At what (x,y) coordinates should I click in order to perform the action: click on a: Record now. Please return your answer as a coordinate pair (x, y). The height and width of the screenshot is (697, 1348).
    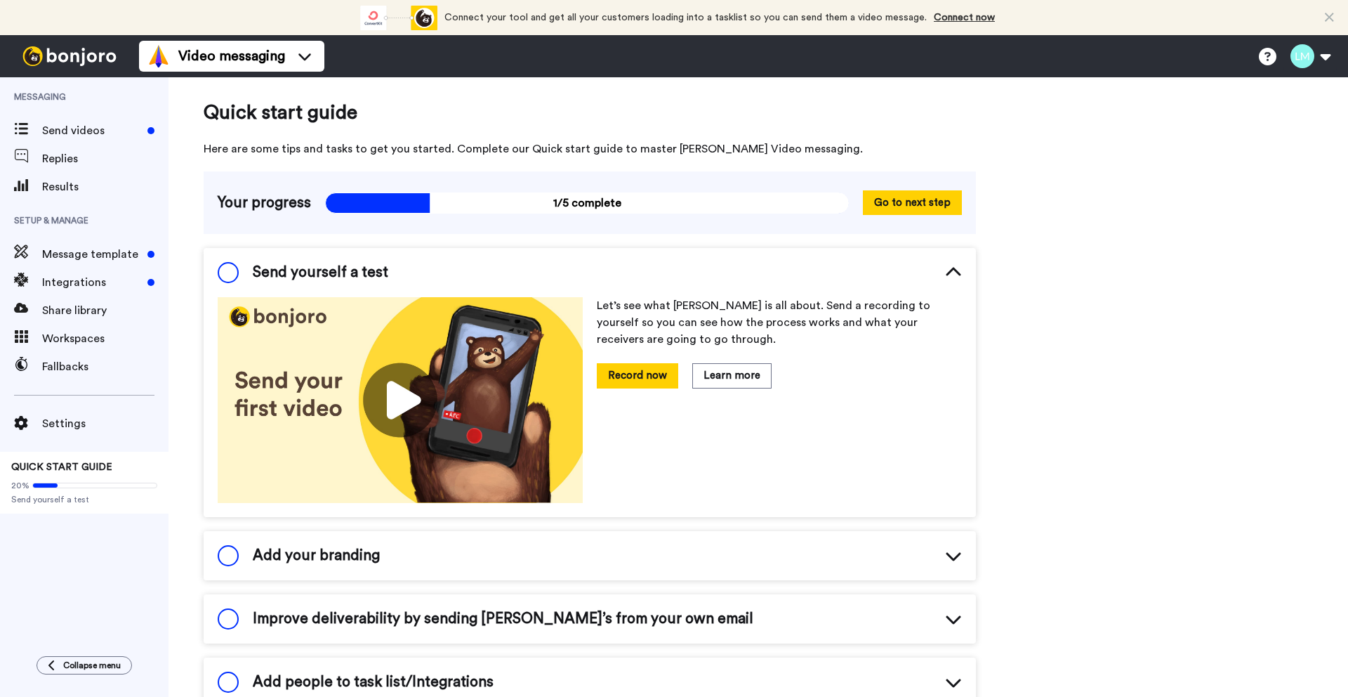
    Looking at the image, I should click on (638, 375).